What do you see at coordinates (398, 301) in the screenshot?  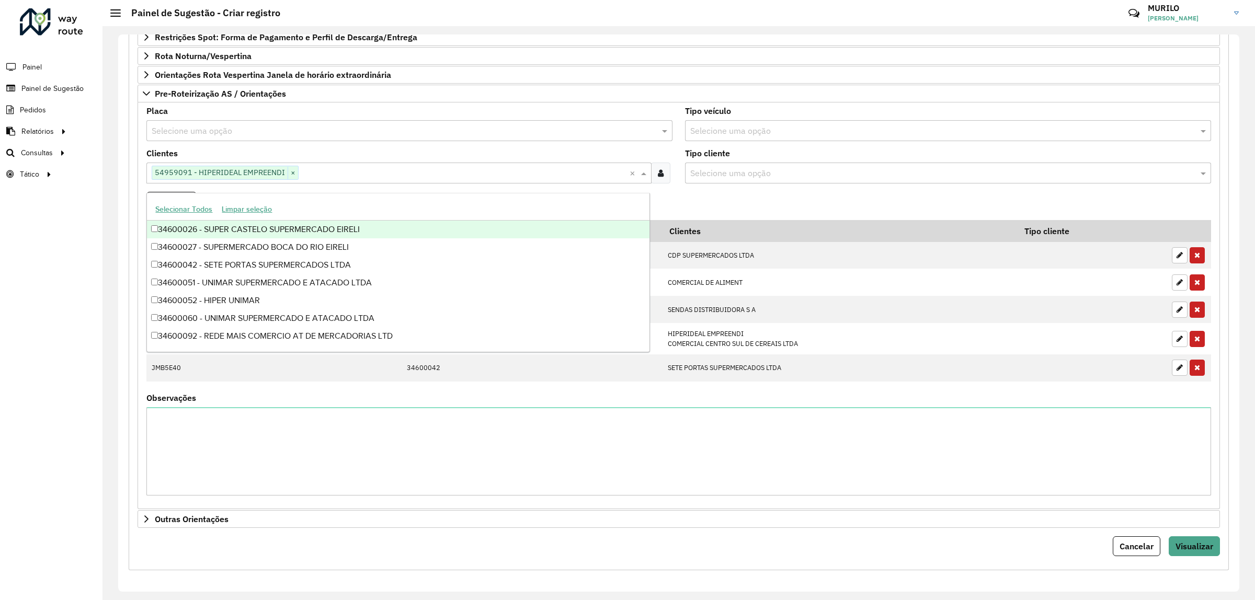 I see `div: 34600052 - HIPER UNIMAR` at bounding box center [398, 301].